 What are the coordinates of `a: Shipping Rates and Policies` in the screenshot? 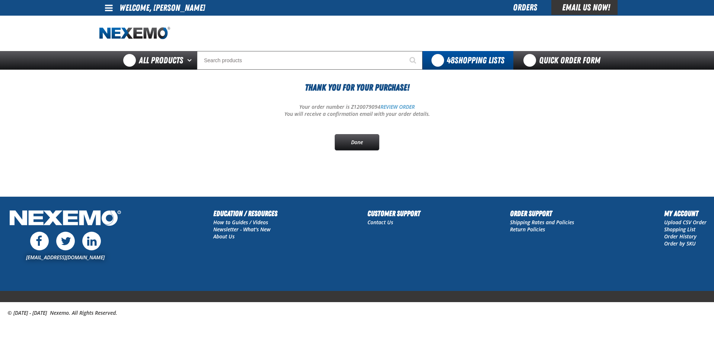 It's located at (542, 222).